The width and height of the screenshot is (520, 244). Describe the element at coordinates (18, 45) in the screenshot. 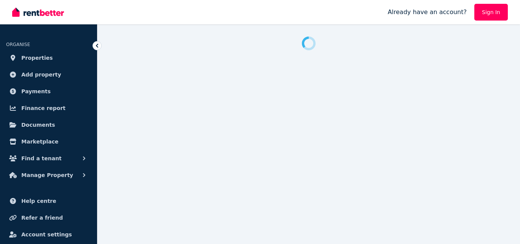

I see `span: ORGANISE` at that location.